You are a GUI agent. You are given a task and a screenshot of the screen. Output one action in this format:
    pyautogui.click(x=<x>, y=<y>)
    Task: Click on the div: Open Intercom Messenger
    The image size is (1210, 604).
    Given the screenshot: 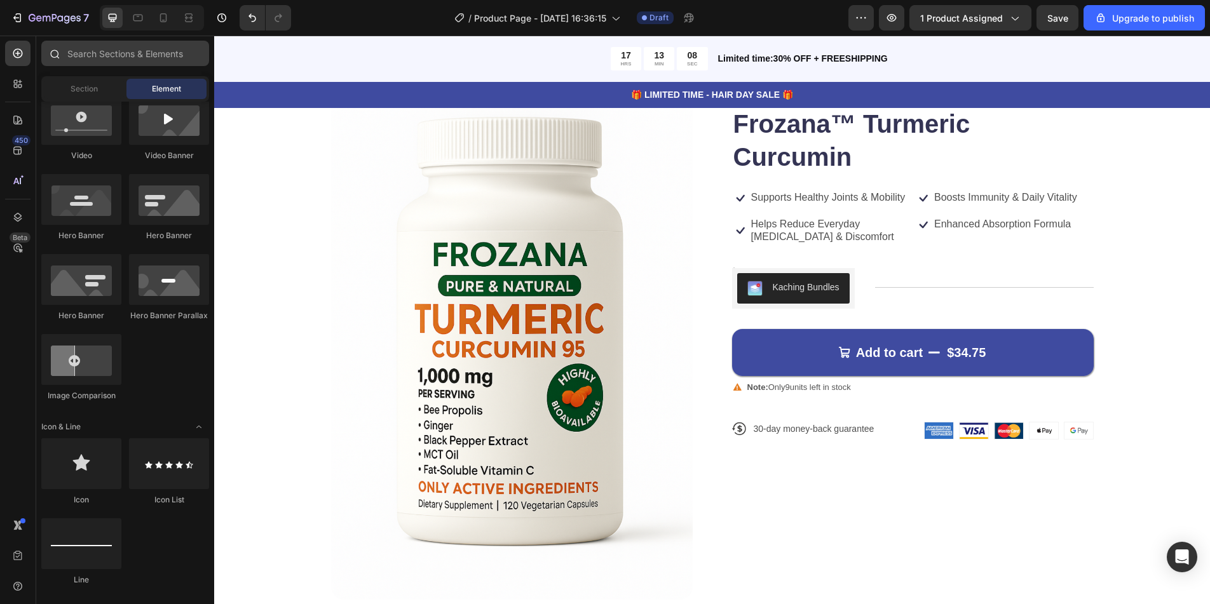 What is the action you would take?
    pyautogui.click(x=1182, y=557)
    